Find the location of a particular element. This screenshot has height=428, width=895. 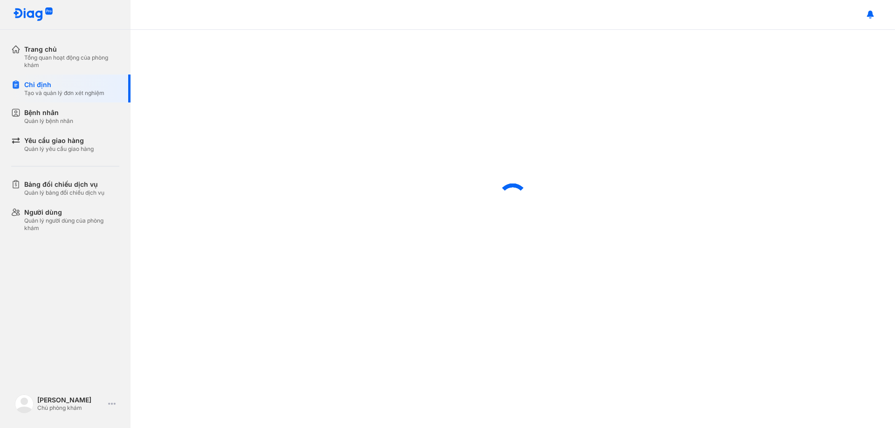

div: Tổng quan hoạt động của phòng khám is located at coordinates (72, 61).